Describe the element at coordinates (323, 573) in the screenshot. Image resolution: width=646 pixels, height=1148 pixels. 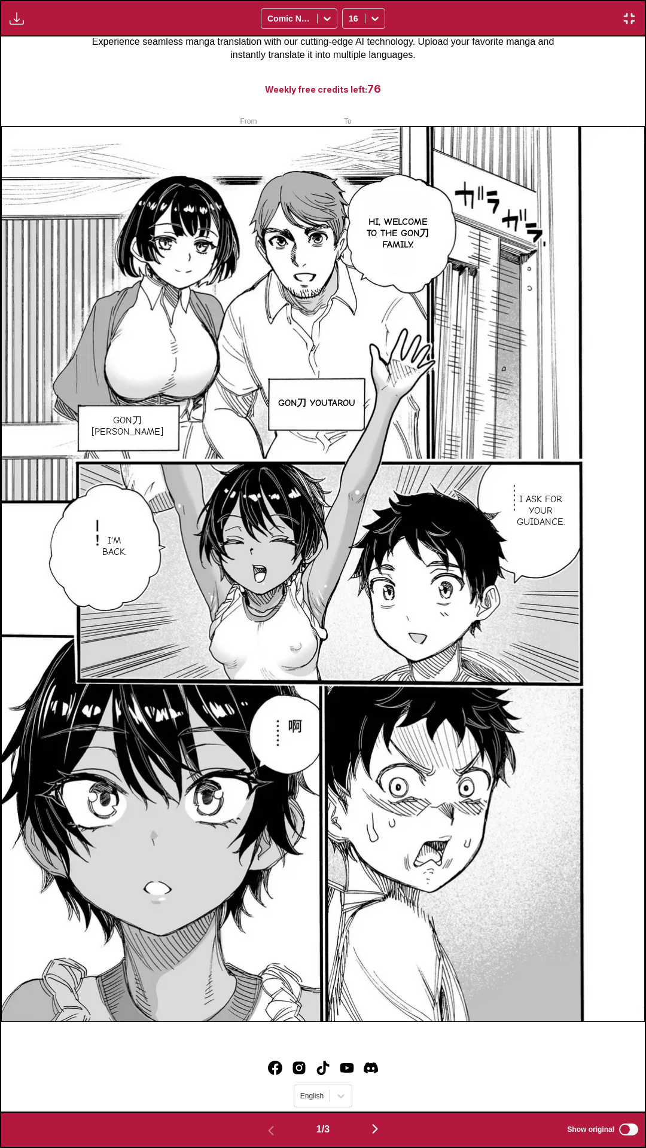
I see `img: Manga Panel` at that location.